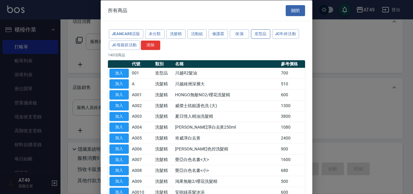 This screenshot has width=413, height=194. Describe the element at coordinates (226, 73) in the screenshot. I see `td: 川越R2髮油` at that location.